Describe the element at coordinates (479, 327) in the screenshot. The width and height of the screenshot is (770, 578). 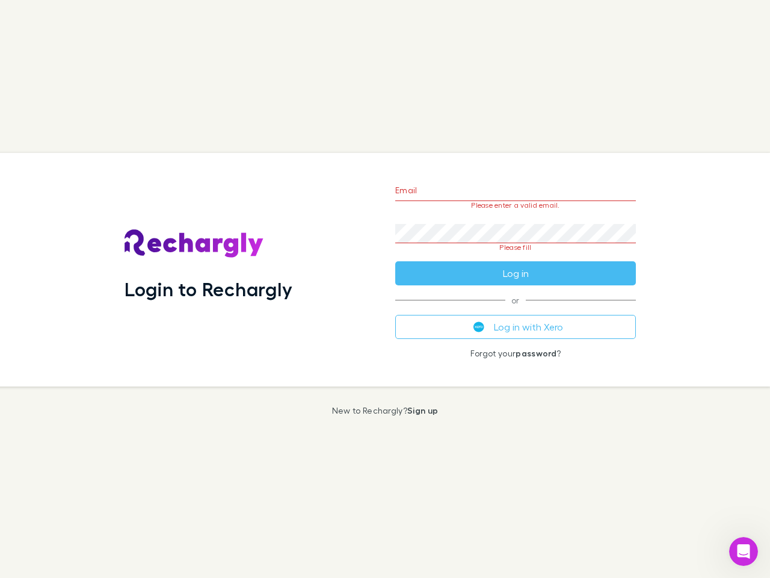
I see `img: Xero's logo` at that location.